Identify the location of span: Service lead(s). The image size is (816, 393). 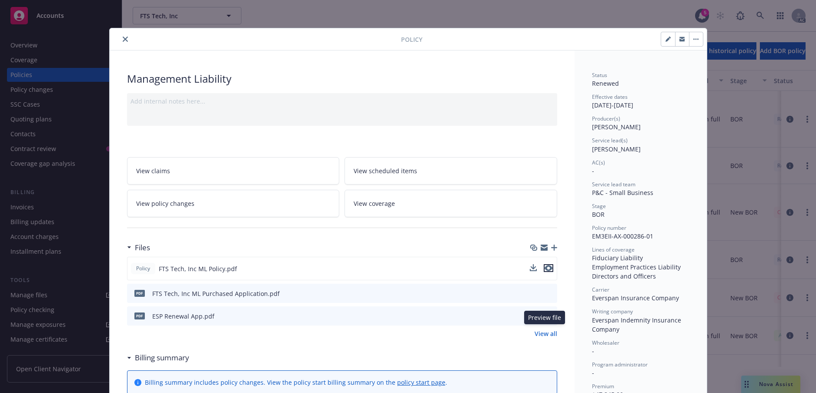
(610, 140).